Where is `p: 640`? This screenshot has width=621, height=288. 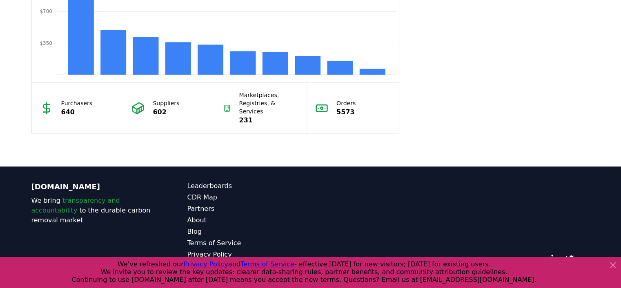
p: 640 is located at coordinates (77, 112).